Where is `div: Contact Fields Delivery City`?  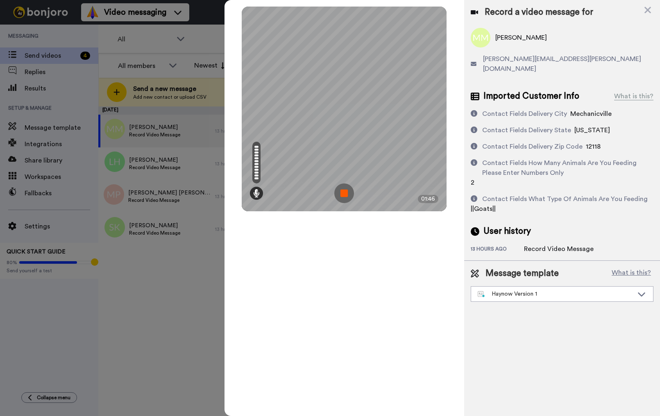 div: Contact Fields Delivery City is located at coordinates (524, 114).